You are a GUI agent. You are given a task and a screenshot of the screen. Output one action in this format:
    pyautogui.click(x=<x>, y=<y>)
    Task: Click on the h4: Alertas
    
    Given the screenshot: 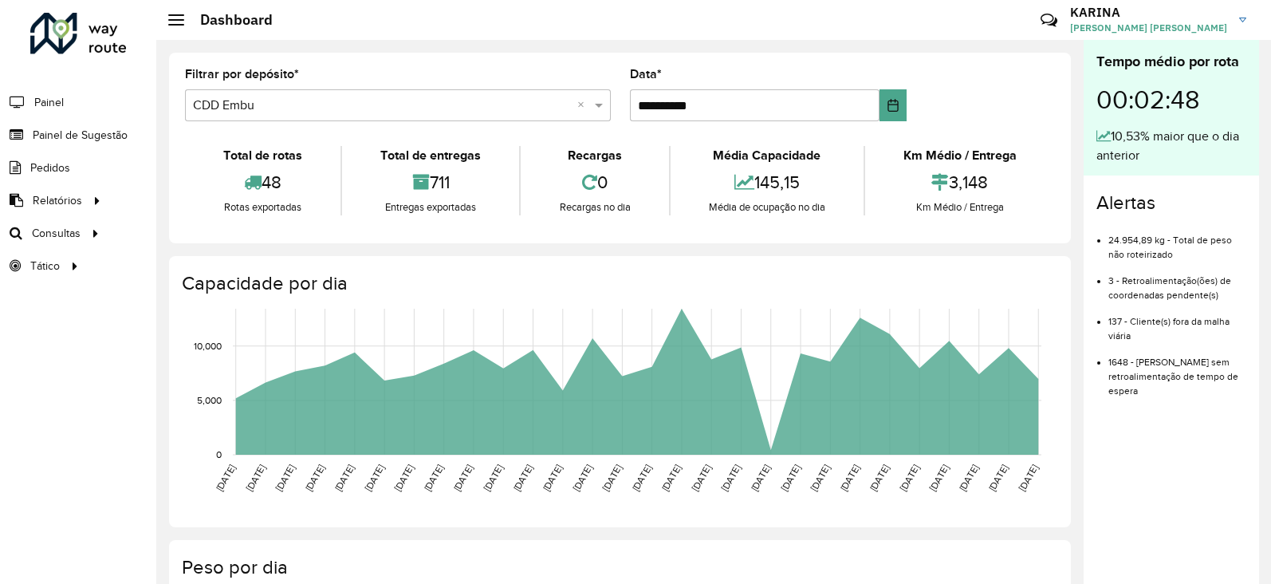 What is the action you would take?
    pyautogui.click(x=1171, y=202)
    